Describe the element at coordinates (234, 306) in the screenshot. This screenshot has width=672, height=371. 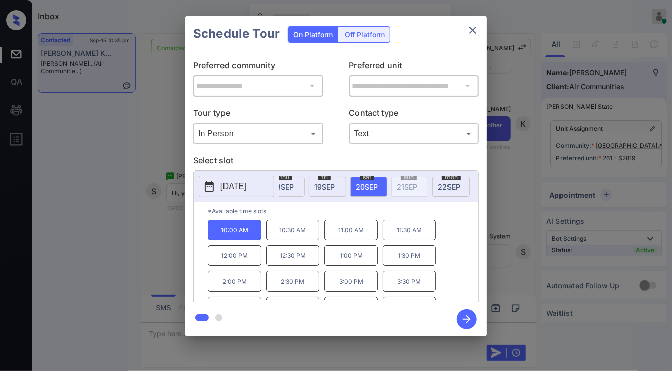
I see `p: 4:00 PM` at that location.